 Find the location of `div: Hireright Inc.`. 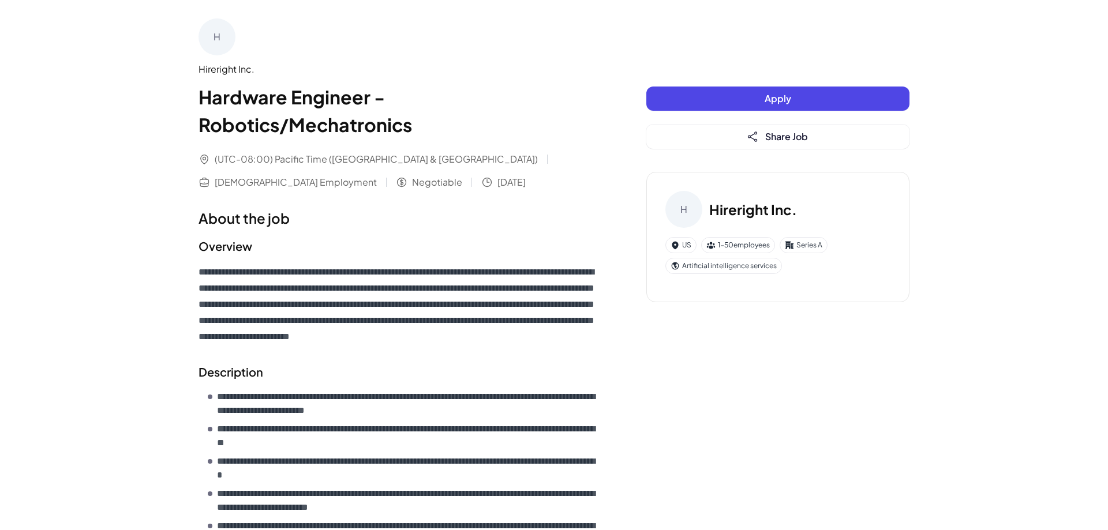

div: Hireright Inc. is located at coordinates (399, 69).